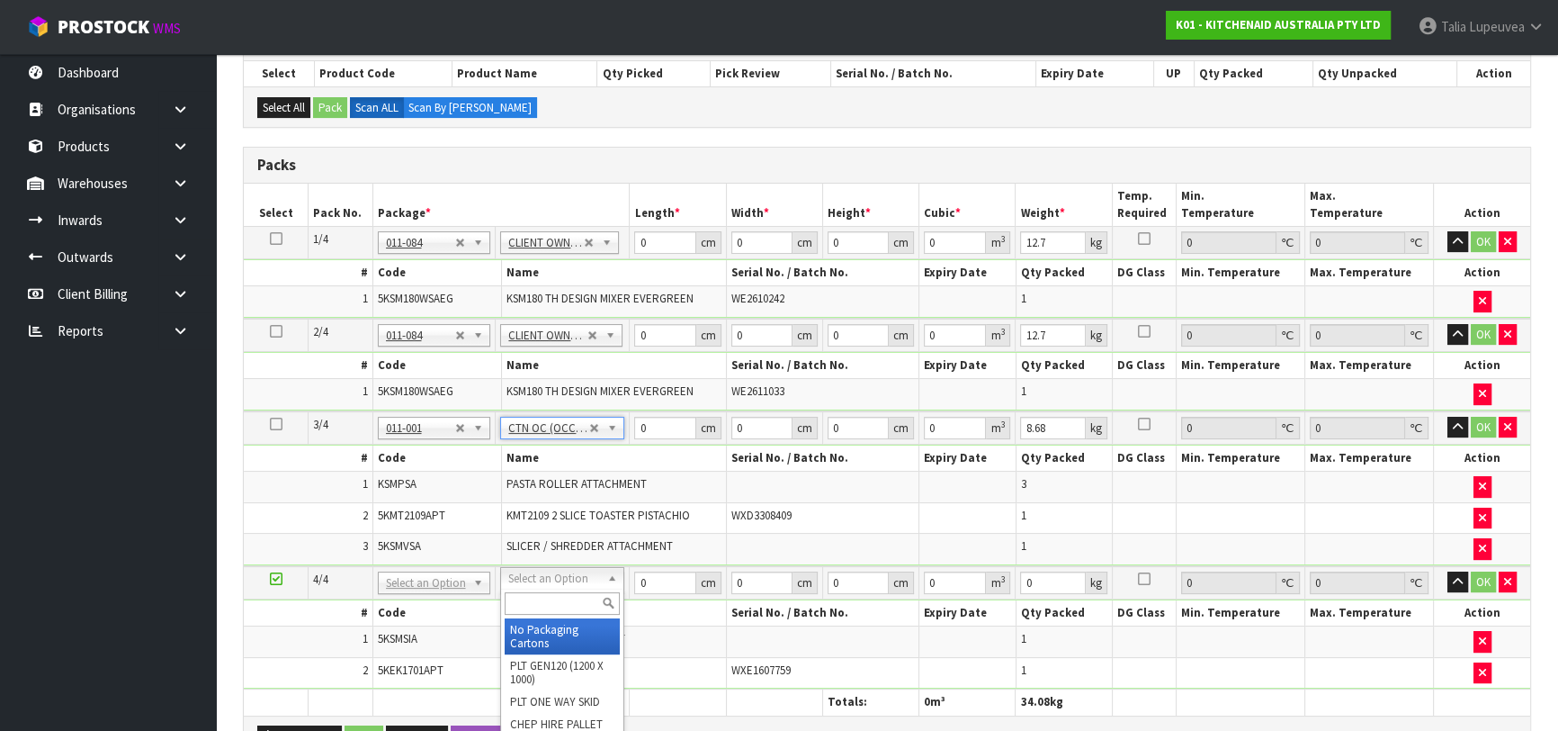 The width and height of the screenshot is (1558, 731). Describe the element at coordinates (397, 483) in the screenshot. I see `span: KSMPSA` at that location.